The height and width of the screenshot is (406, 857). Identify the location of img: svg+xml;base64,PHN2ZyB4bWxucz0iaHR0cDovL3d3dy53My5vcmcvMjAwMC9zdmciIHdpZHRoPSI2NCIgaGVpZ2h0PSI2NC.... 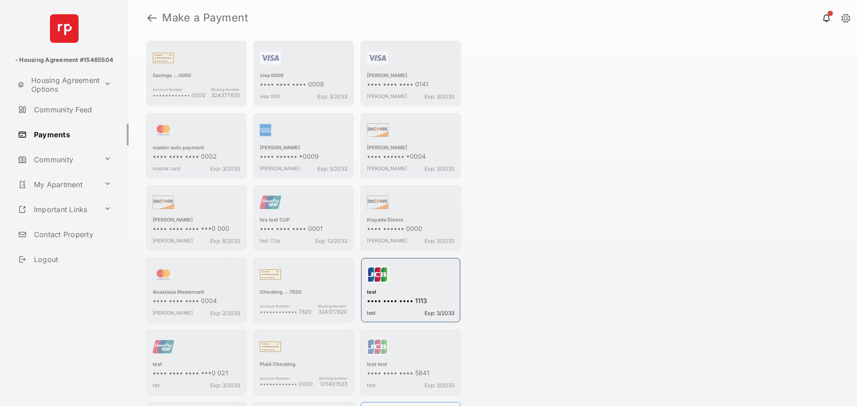
(64, 29).